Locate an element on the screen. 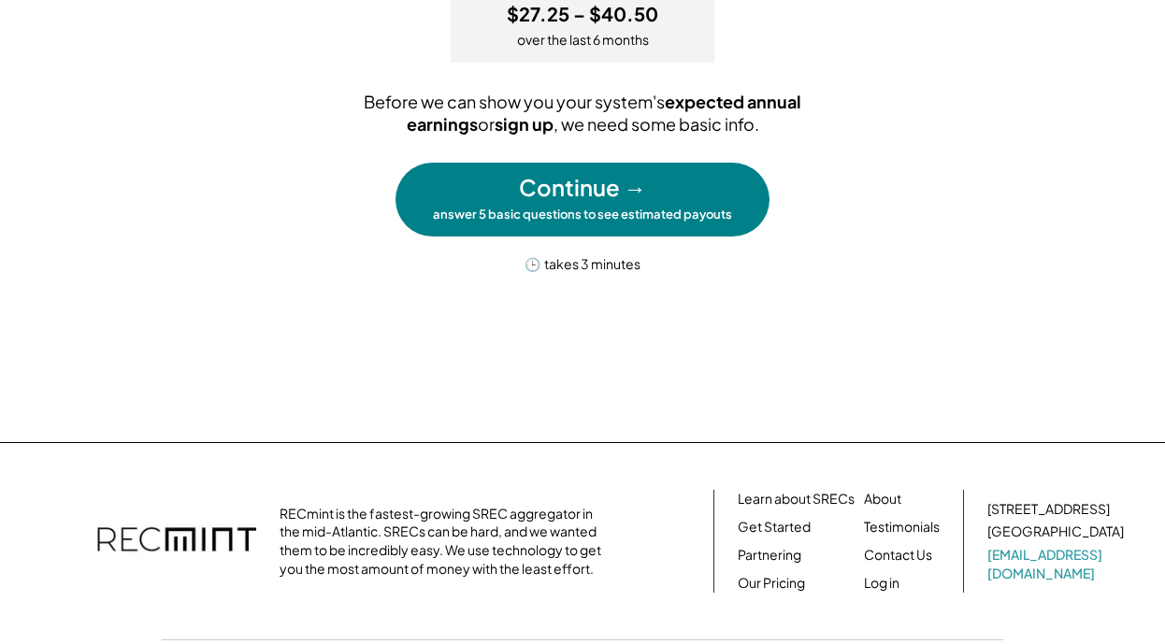  div: answer 5 basic questions to see estimated payouts is located at coordinates (582, 214).